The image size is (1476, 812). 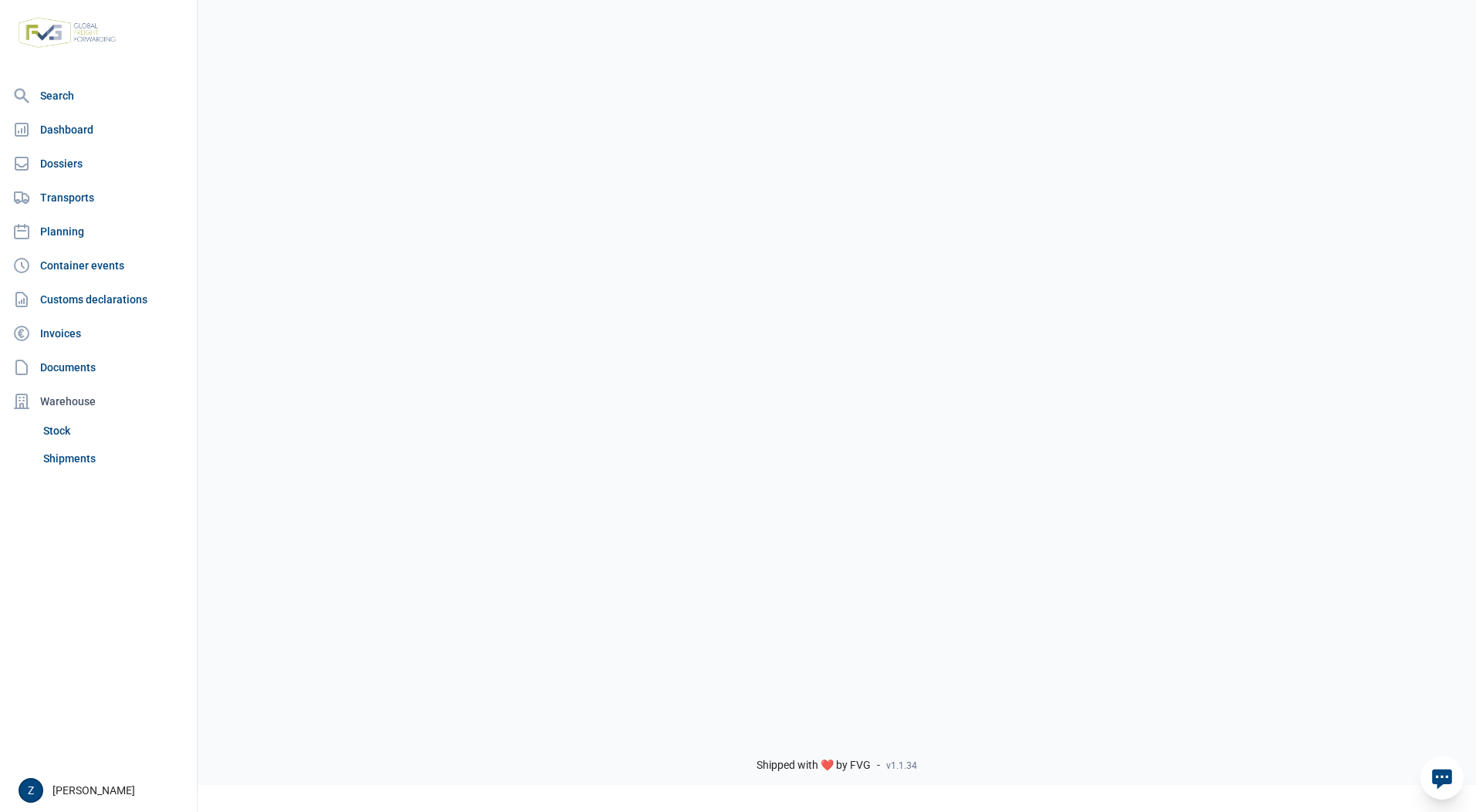 What do you see at coordinates (98, 300) in the screenshot?
I see `a: Customs declarations` at bounding box center [98, 300].